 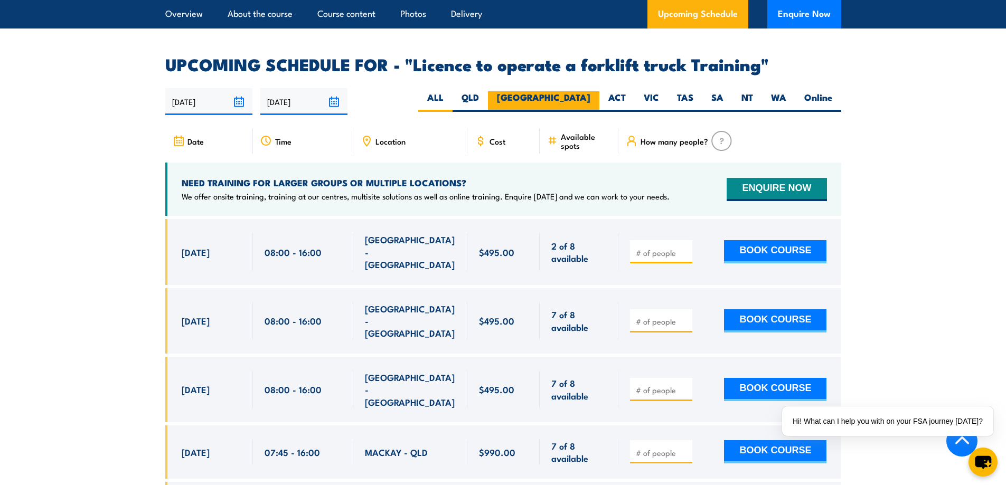 I want to click on h2: UPCOMING SCHEDULE FOR - "Licence to operate a forklift truck Training", so click(x=503, y=64).